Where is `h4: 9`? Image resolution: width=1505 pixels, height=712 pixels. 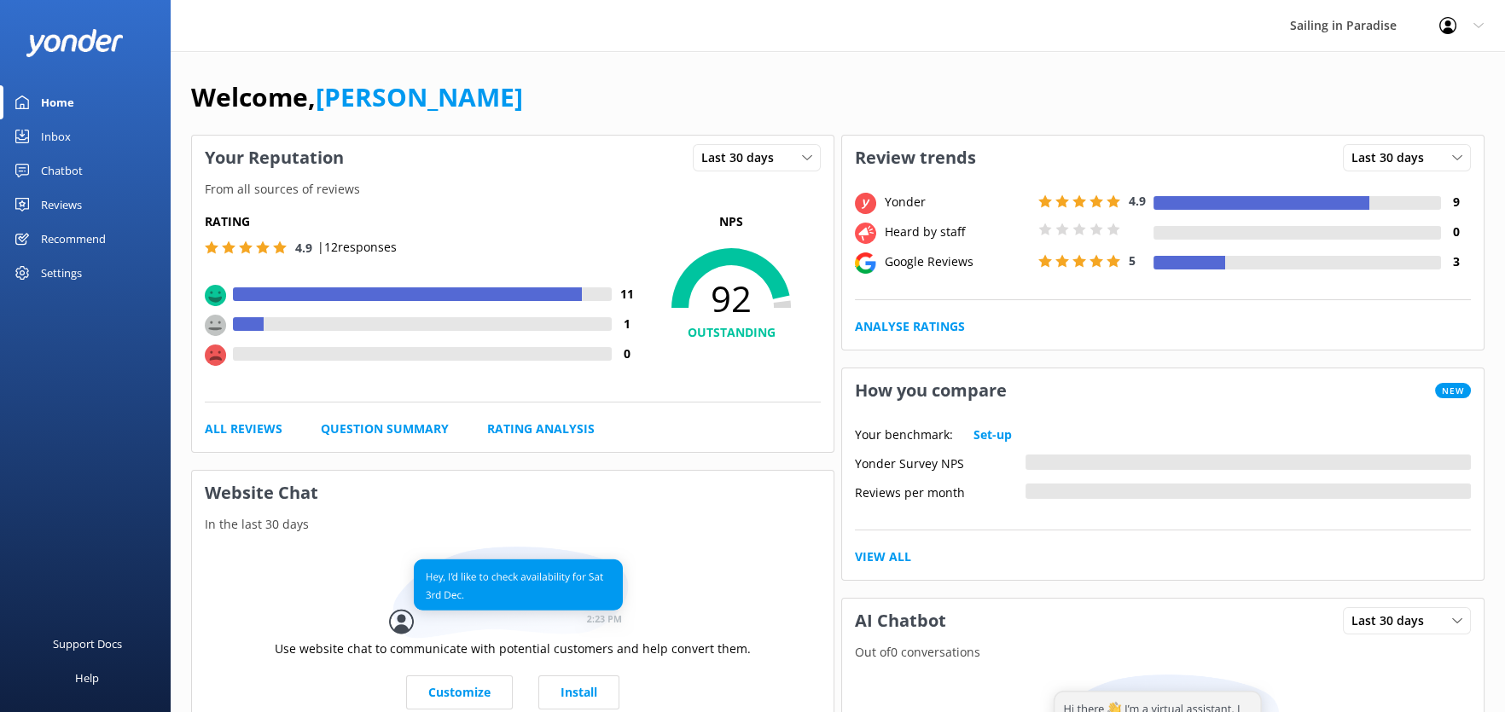 h4: 9 is located at coordinates (1455, 202).